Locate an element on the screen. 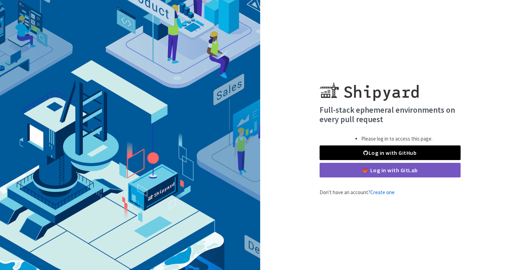 The width and height of the screenshot is (520, 270). img: gitlab-color.svg is located at coordinates (365, 170).